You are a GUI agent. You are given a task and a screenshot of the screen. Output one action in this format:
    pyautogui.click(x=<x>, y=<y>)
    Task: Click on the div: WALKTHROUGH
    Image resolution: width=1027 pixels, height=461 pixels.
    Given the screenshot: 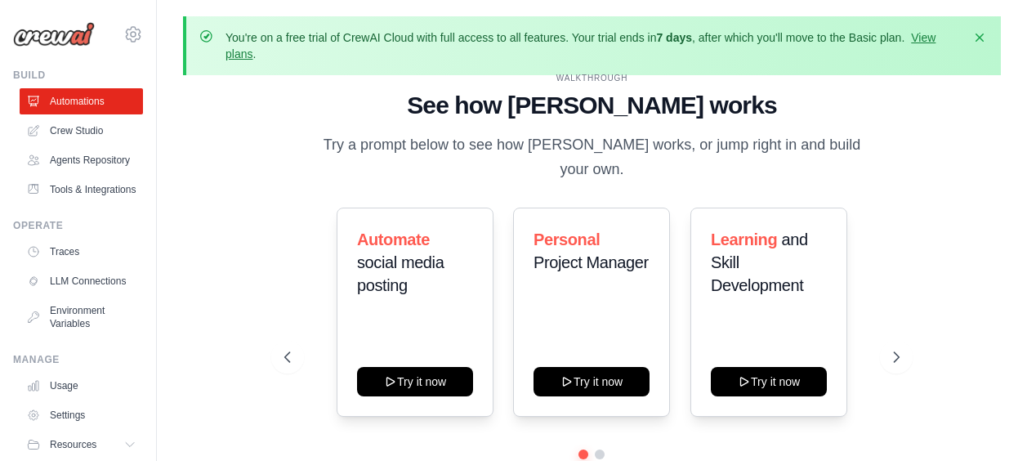 What is the action you would take?
    pyautogui.click(x=591, y=78)
    